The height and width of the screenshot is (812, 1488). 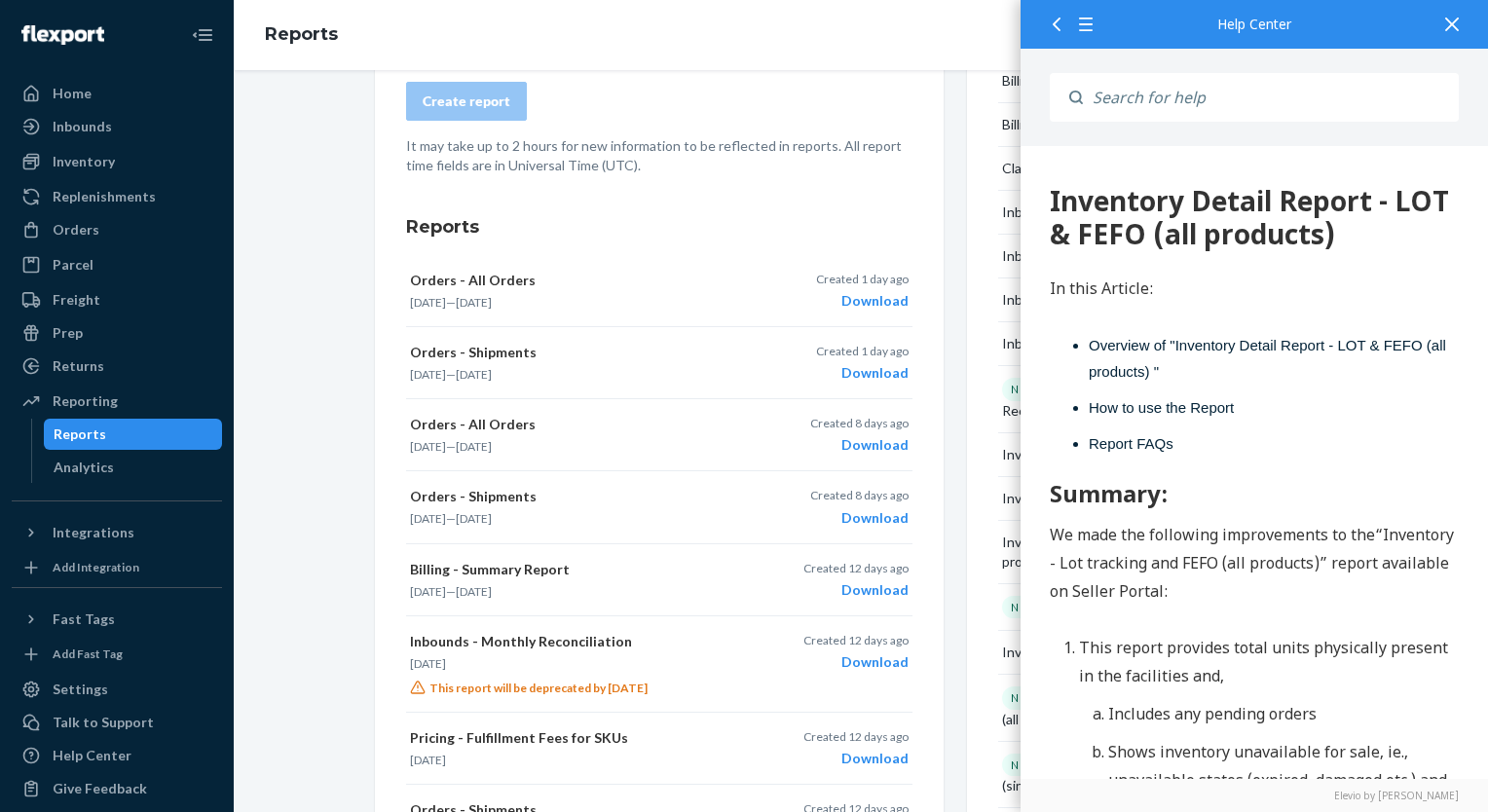 What do you see at coordinates (117, 689) in the screenshot?
I see `a: Settings` at bounding box center [117, 689].